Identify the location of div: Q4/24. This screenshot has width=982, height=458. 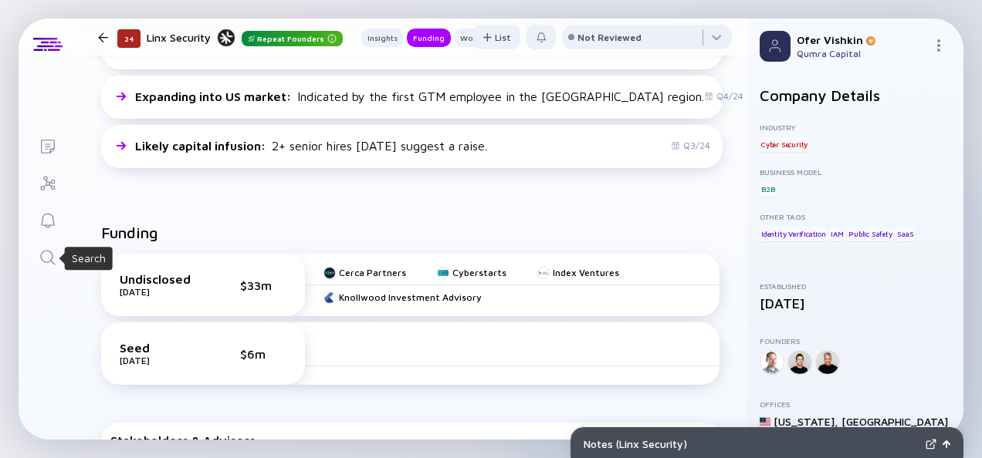
(723, 96).